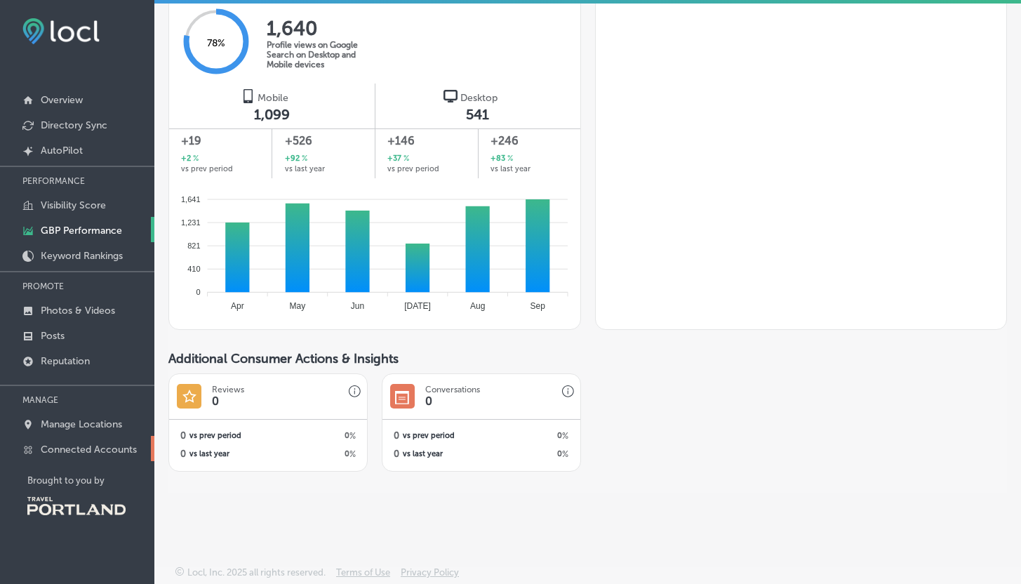 Image resolution: width=1021 pixels, height=584 pixels. What do you see at coordinates (62, 150) in the screenshot?
I see `p: AutoPilot` at bounding box center [62, 150].